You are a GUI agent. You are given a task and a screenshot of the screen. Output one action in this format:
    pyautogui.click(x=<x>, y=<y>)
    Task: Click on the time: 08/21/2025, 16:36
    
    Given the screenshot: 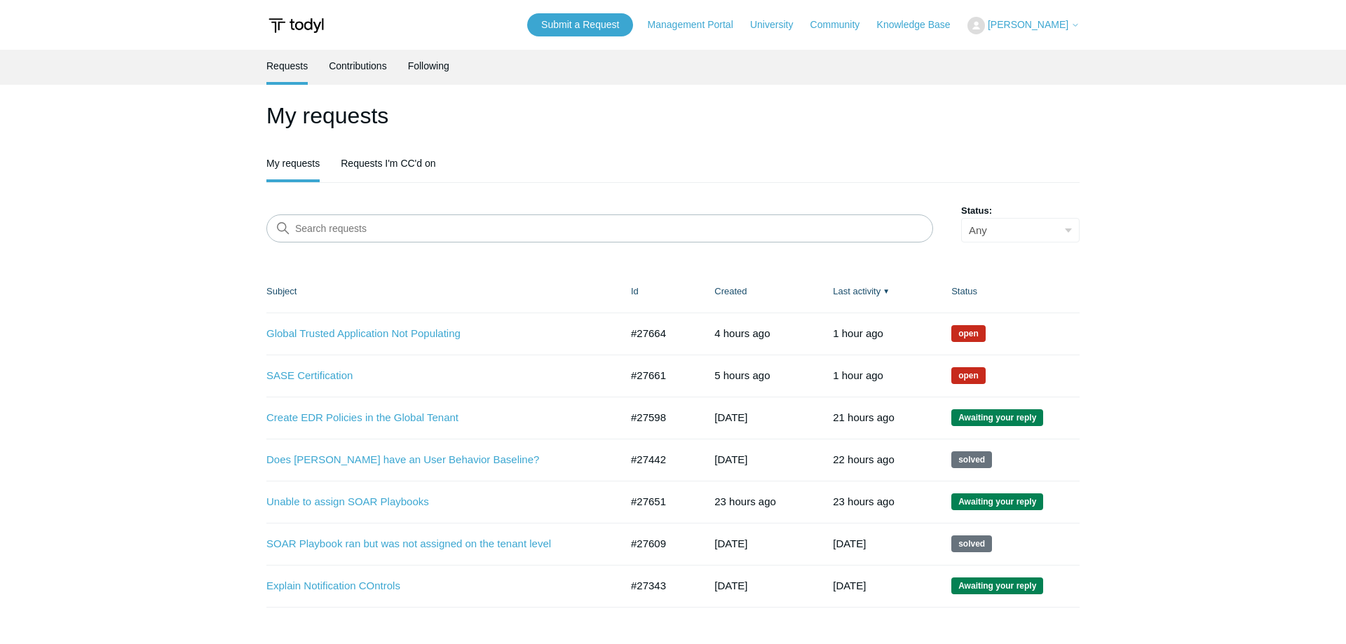 What is the action you would take?
    pyautogui.click(x=730, y=417)
    